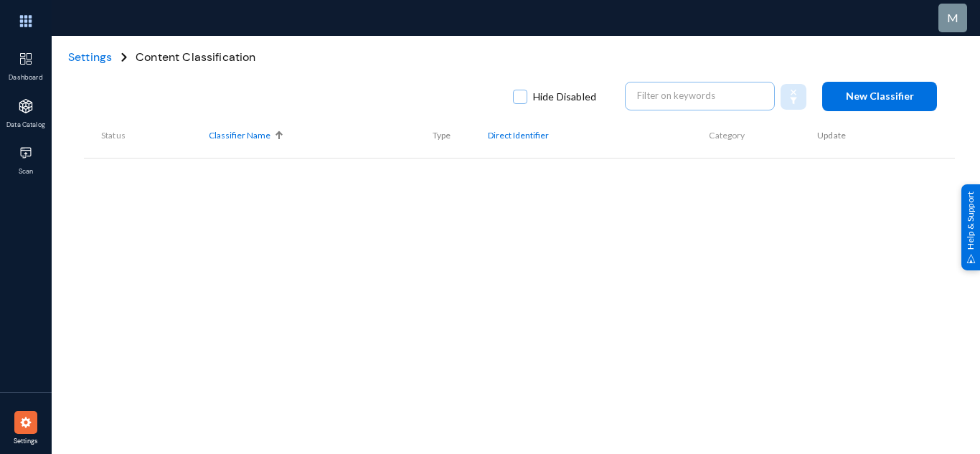 Image resolution: width=980 pixels, height=454 pixels. Describe the element at coordinates (879, 95) in the screenshot. I see `span: New Classifier` at that location.